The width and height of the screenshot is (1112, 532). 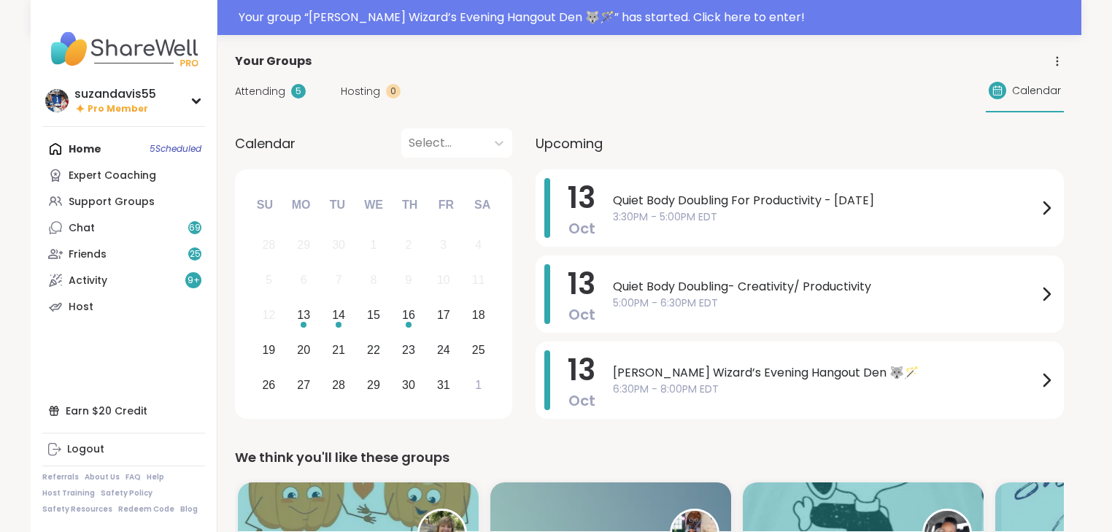 I want to click on div: Not available Sunday, October 12th, 2025, so click(x=269, y=315).